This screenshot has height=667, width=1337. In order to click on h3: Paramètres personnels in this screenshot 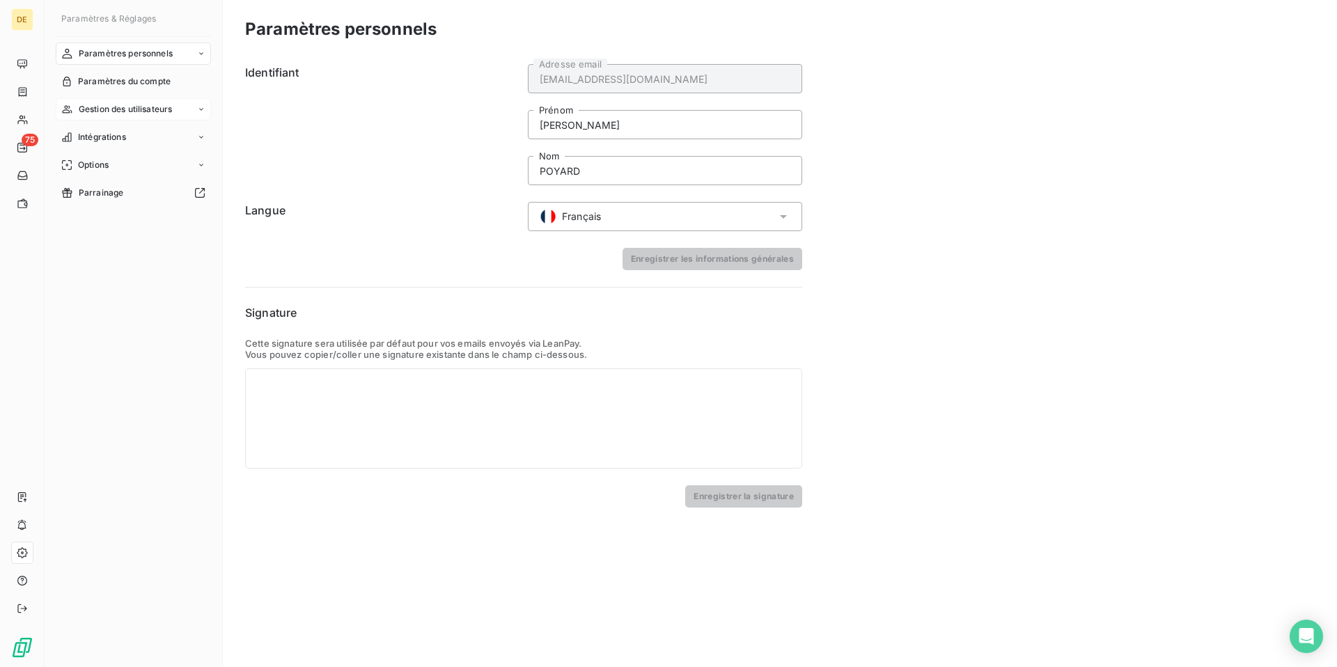, I will do `click(341, 29)`.